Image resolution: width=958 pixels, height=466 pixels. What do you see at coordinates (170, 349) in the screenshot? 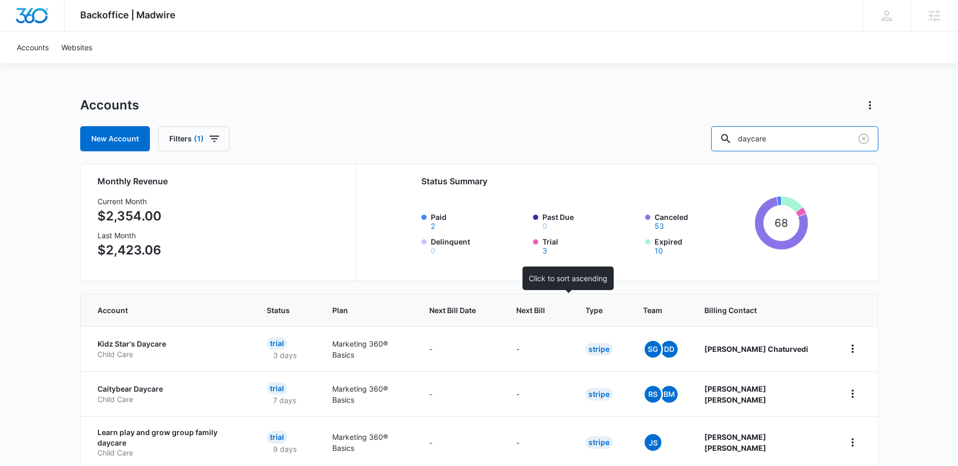
I see `a: Kidz Star's DaycareChild Care` at bounding box center [170, 349].